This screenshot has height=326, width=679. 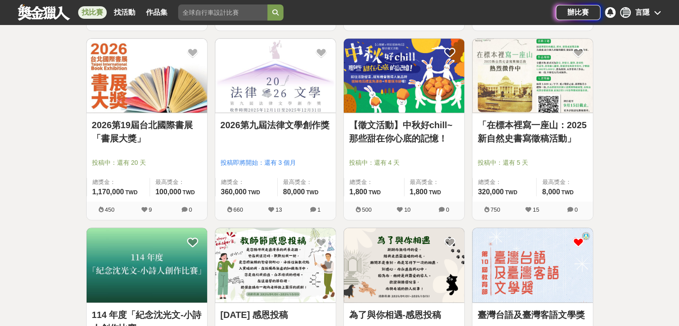 I want to click on span: 660, so click(x=238, y=209).